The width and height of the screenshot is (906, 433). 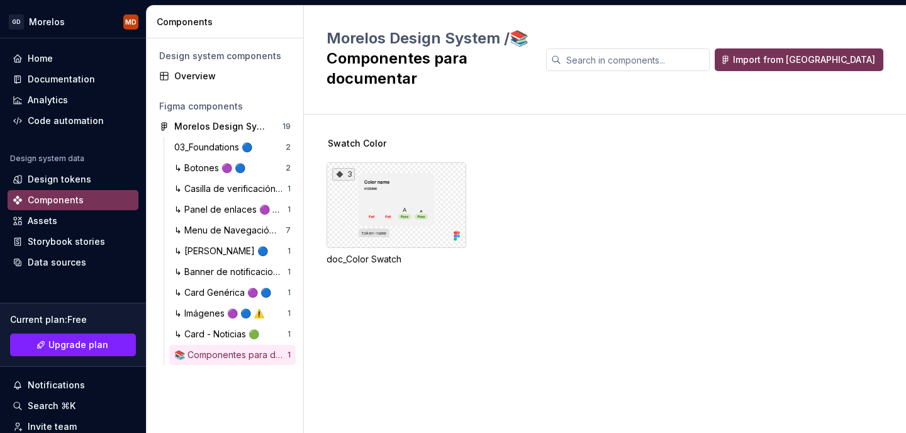 I want to click on a: Documentation, so click(x=73, y=79).